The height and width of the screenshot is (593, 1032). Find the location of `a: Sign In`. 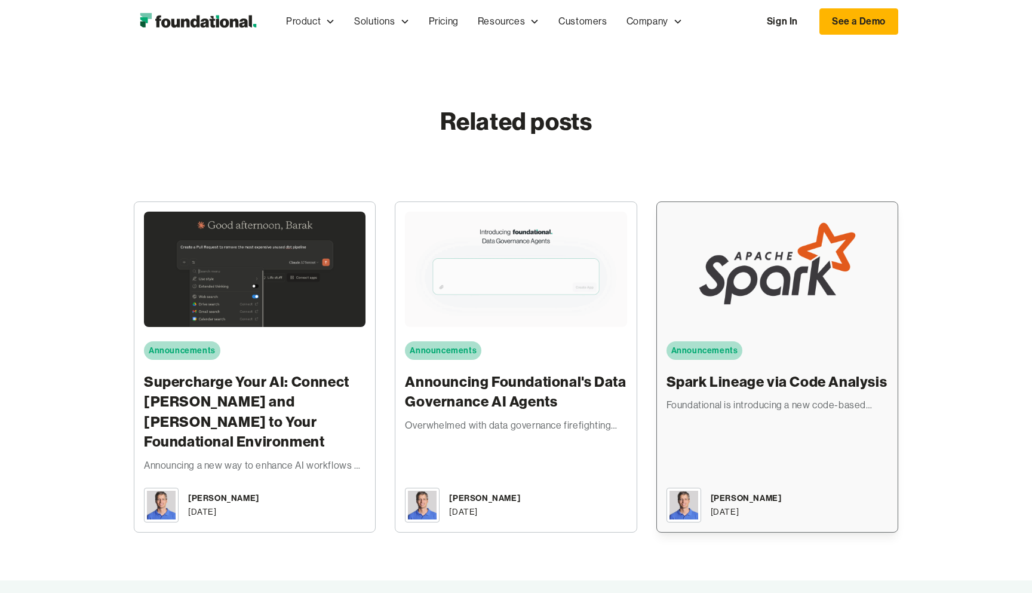

a: Sign In is located at coordinates (783, 22).